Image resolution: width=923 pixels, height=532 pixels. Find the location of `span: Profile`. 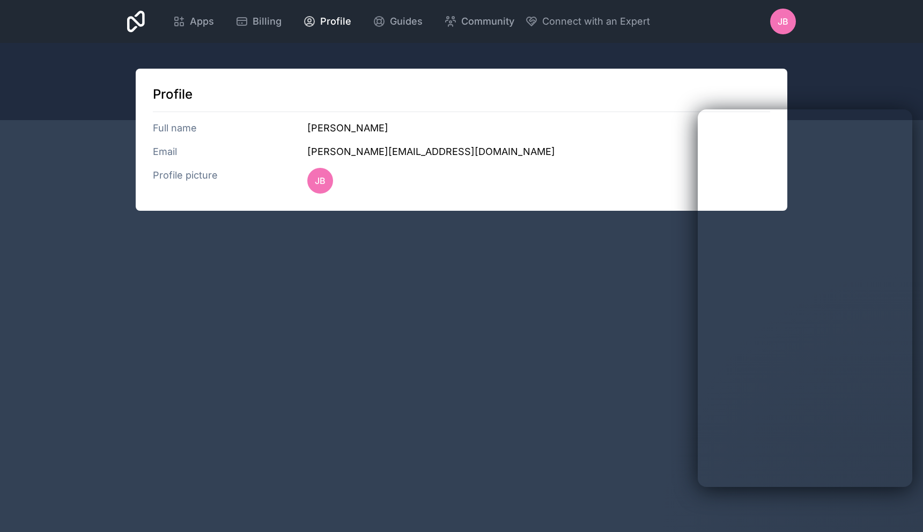

span: Profile is located at coordinates (336, 21).